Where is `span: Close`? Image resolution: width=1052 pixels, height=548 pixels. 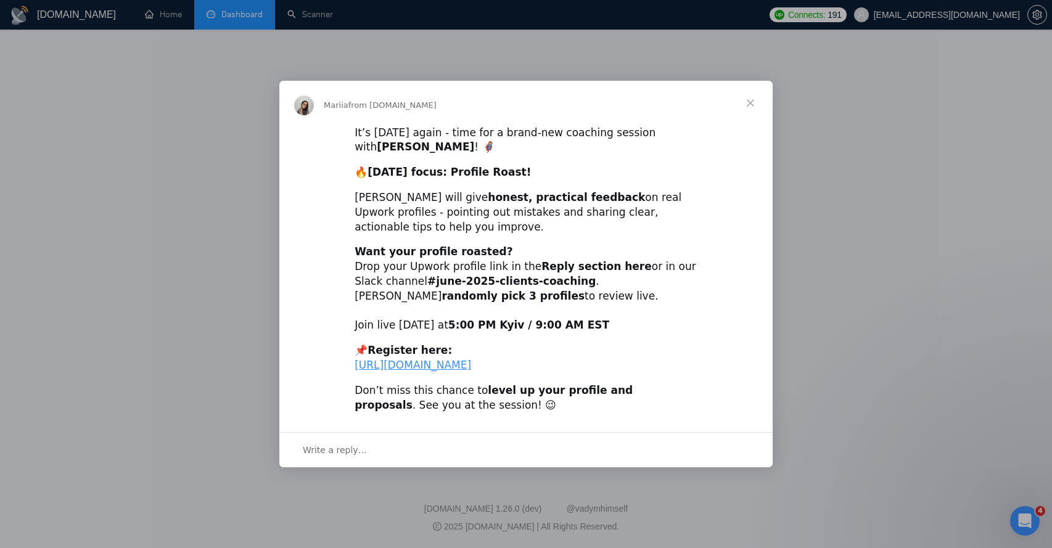 span: Close is located at coordinates (750, 103).